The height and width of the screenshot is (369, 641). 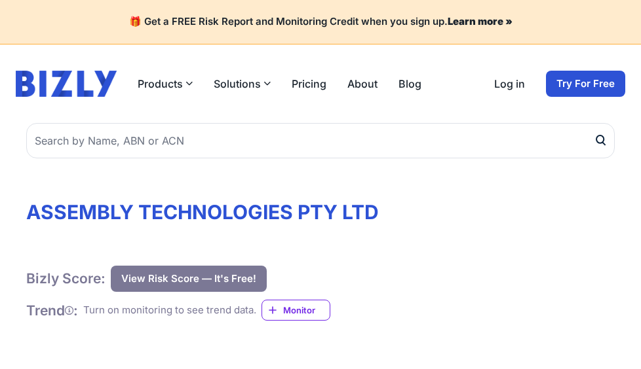 What do you see at coordinates (480, 21) in the screenshot?
I see `a: Learn more »` at bounding box center [480, 21].